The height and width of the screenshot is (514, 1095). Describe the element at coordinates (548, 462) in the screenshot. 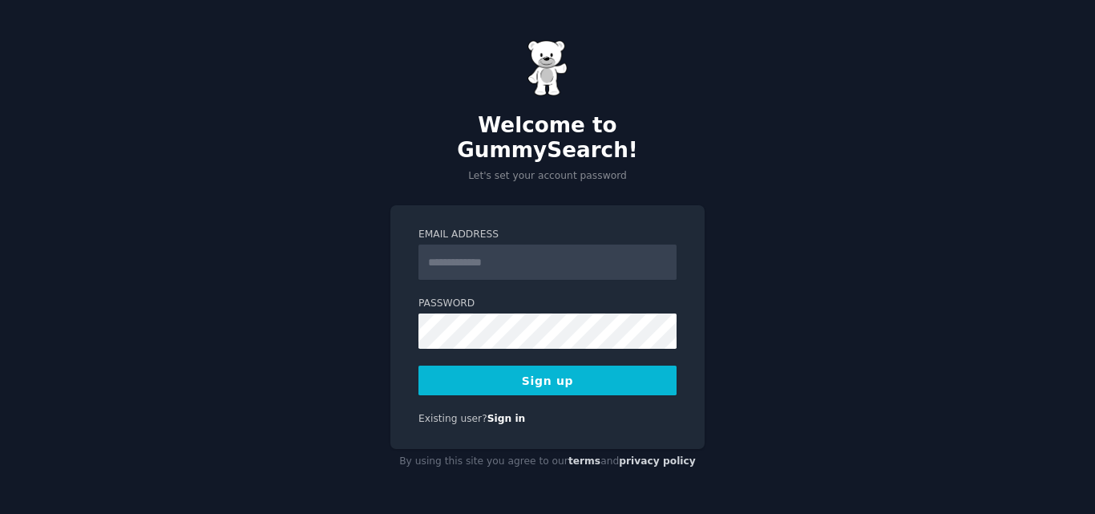

I see `div: By using this site you agree to our and` at that location.